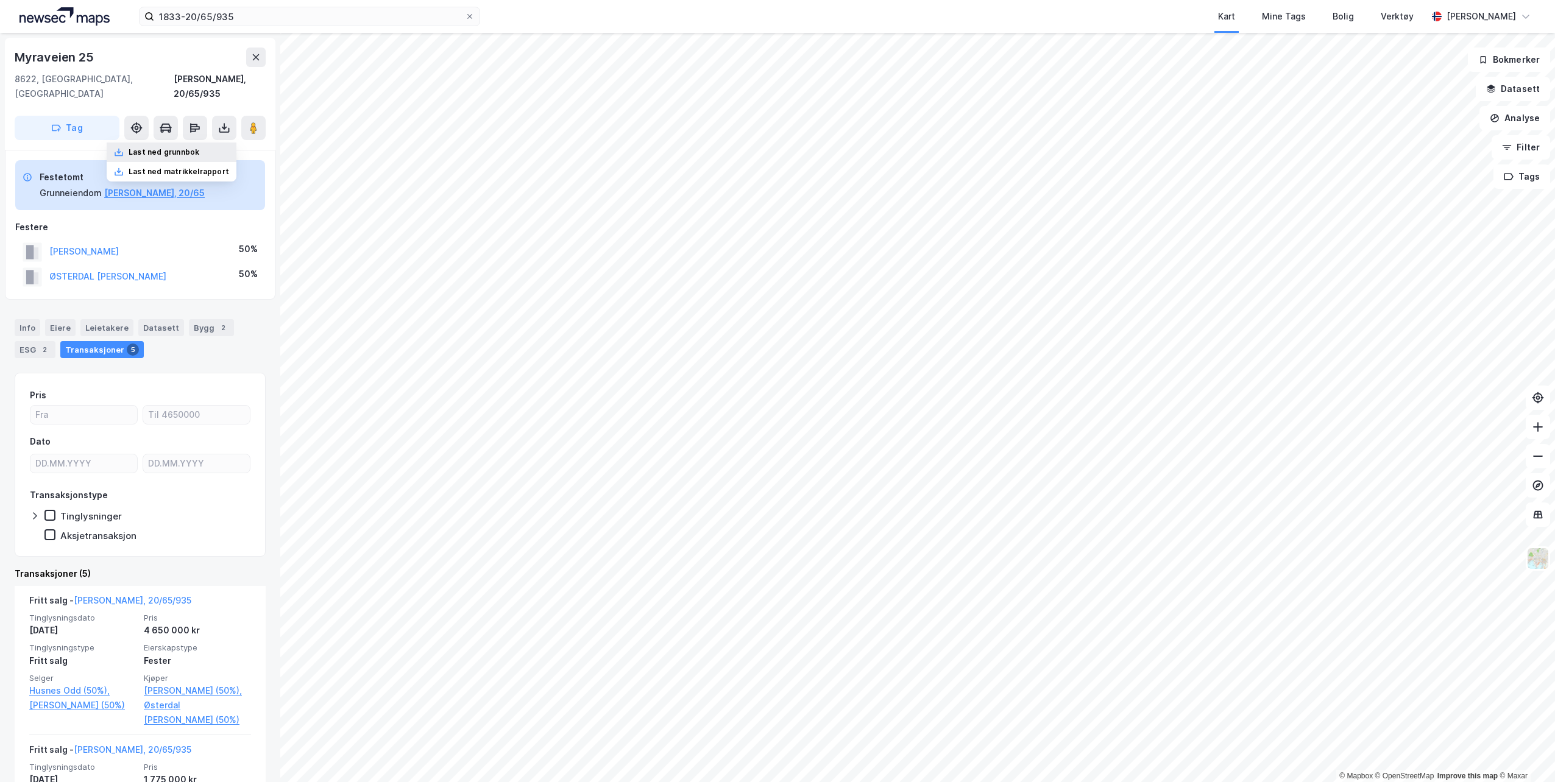  I want to click on div: Transaksjoner (5), so click(140, 574).